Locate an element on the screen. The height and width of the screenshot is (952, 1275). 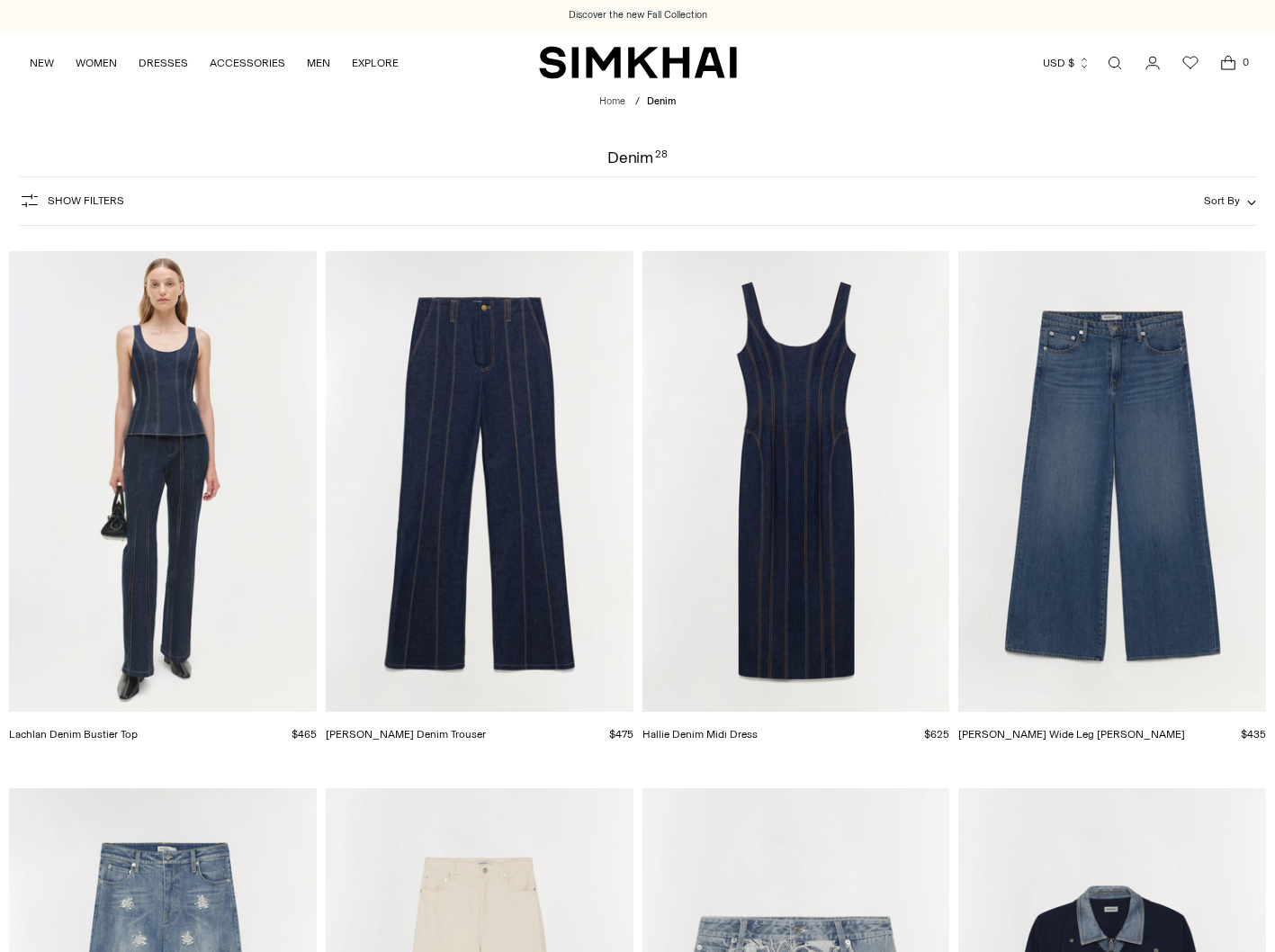
a: Home is located at coordinates (612, 101).